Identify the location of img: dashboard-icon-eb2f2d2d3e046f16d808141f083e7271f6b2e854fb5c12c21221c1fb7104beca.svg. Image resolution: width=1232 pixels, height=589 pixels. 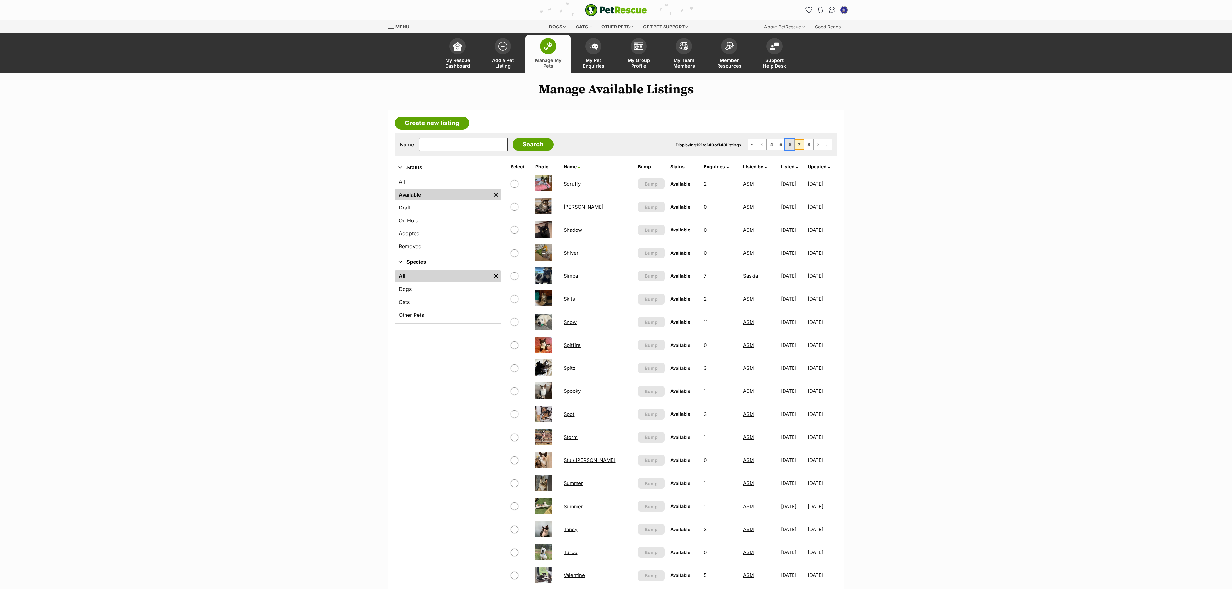
(458, 46).